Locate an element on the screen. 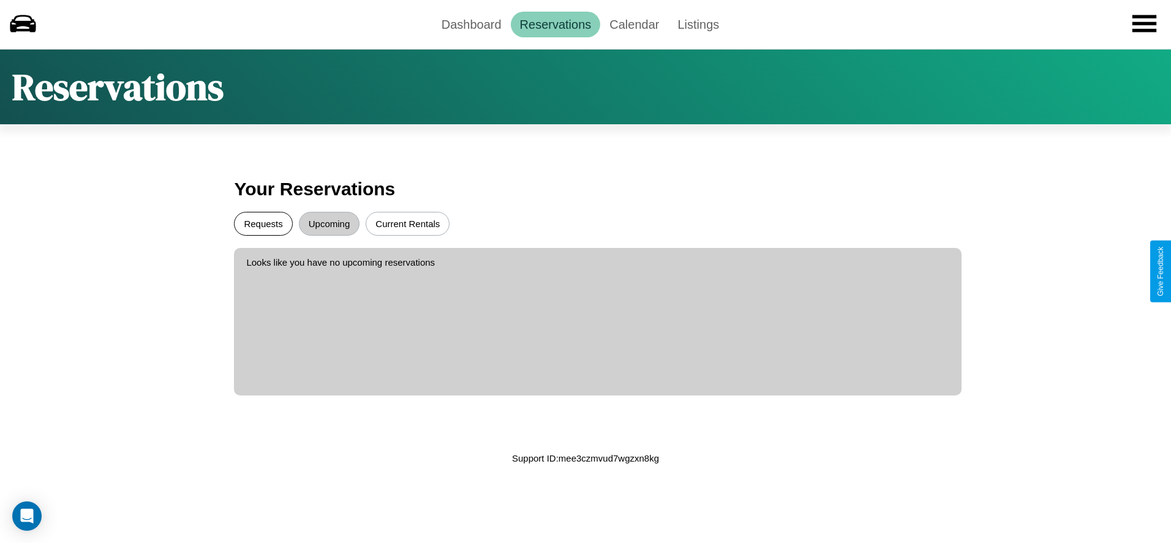 This screenshot has width=1171, height=543. button: Current Rentals is located at coordinates (407, 223).